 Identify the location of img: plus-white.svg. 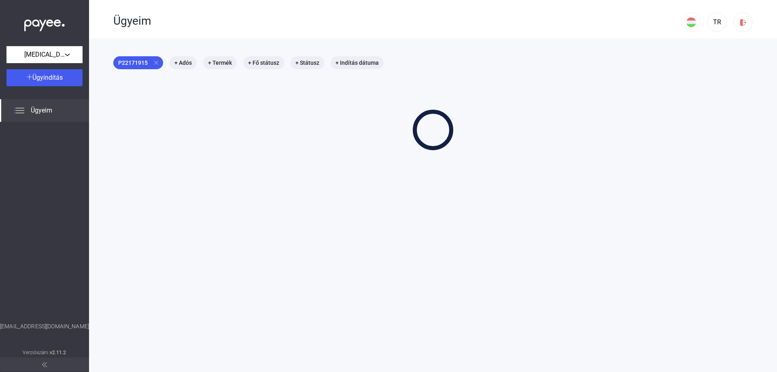
(30, 77).